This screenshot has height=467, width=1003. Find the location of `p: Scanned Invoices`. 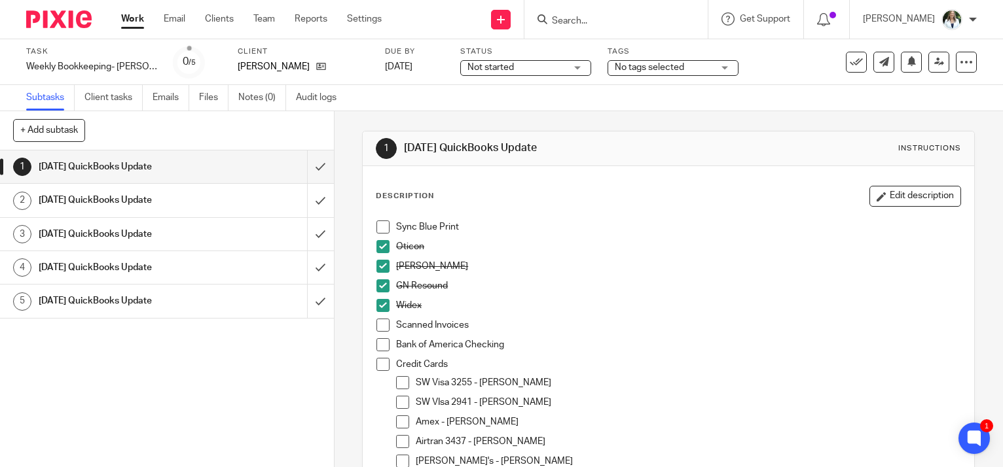

p: Scanned Invoices is located at coordinates (678, 325).